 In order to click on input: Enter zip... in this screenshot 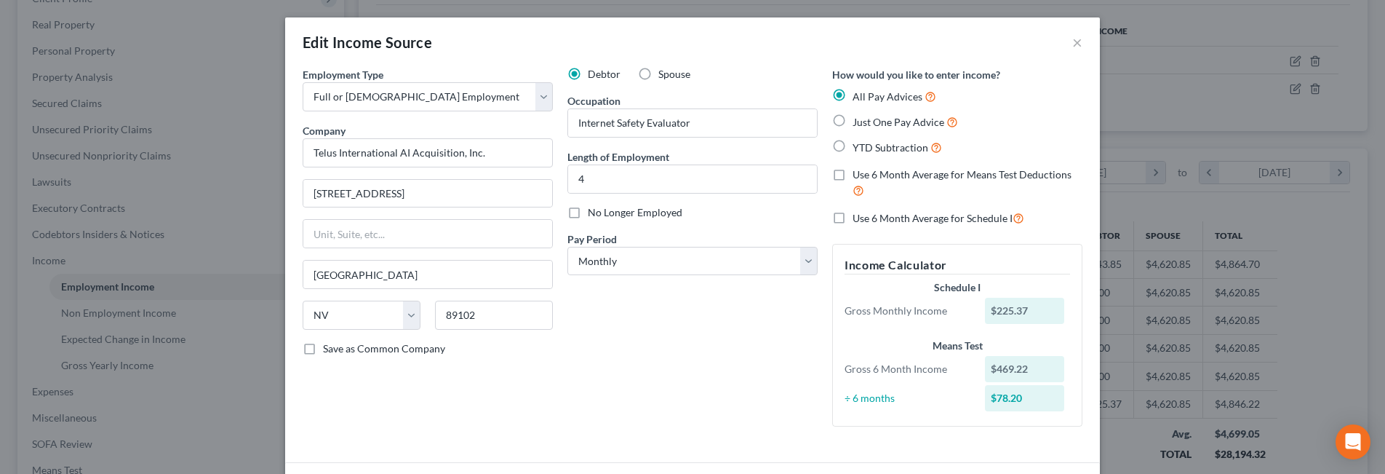, I will do `click(494, 315)`.